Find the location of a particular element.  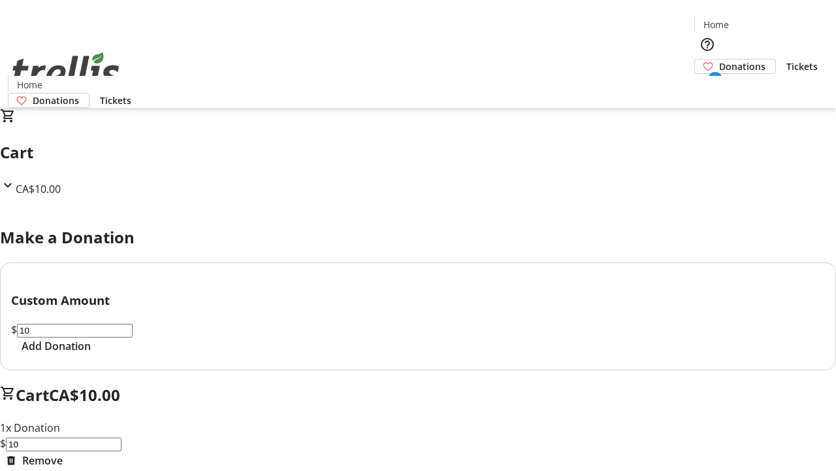

h3: Custom Amount is located at coordinates (418, 300).